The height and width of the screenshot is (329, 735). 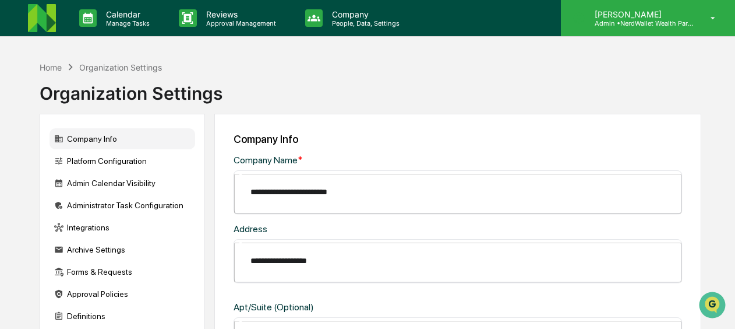 What do you see at coordinates (19, 16) in the screenshot?
I see `button: back` at bounding box center [19, 16].